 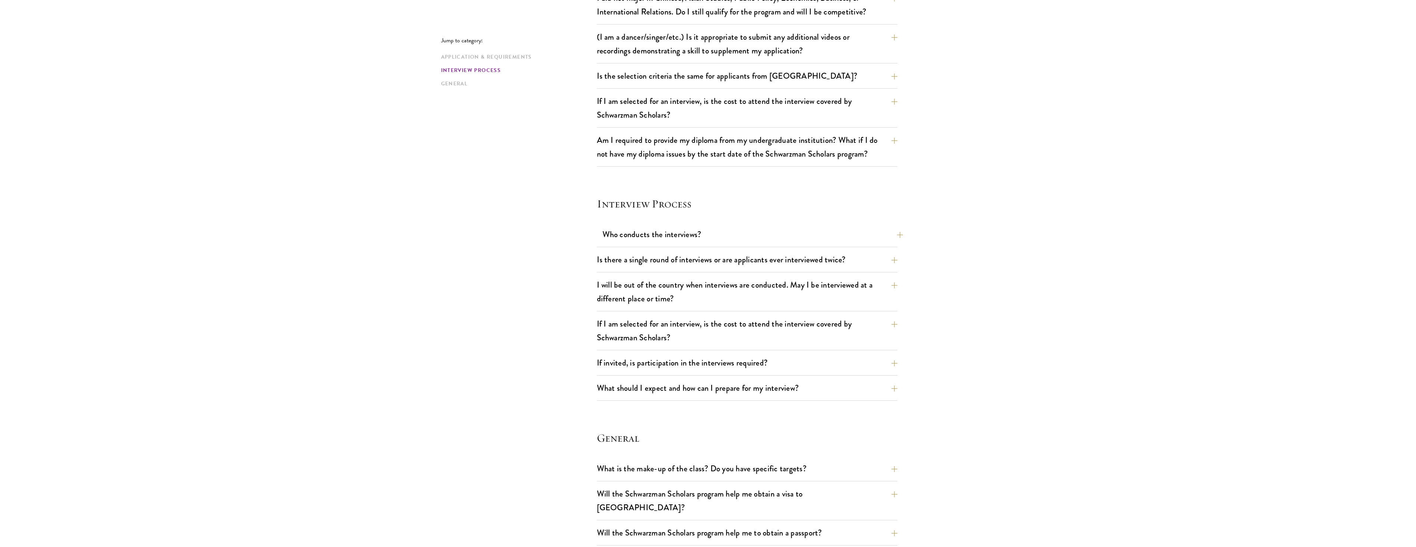 I want to click on button: (I am a dancer/singer/etc.) Is it appropriate to submit any additional videos or recordings demon..., so click(x=747, y=44).